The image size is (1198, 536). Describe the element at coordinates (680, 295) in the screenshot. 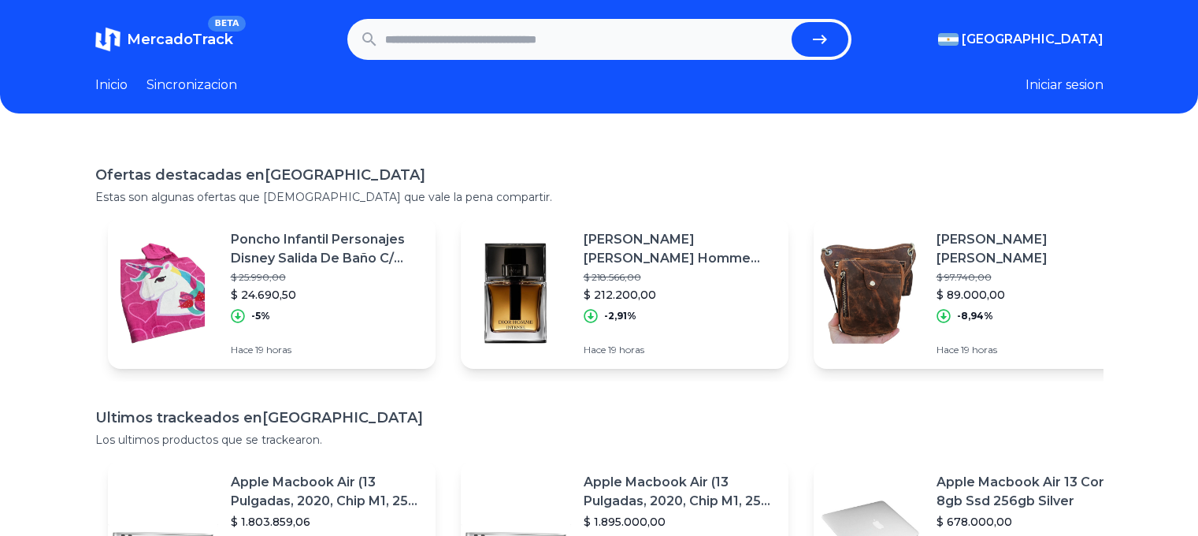

I see `p: $ 212.200,00` at that location.